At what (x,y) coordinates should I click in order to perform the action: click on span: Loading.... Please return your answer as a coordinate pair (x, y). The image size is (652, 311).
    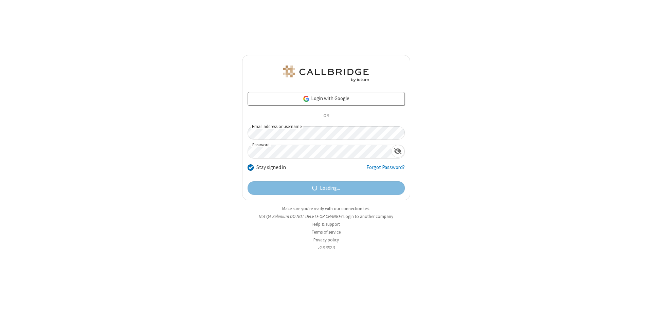
    Looking at the image, I should click on (330, 188).